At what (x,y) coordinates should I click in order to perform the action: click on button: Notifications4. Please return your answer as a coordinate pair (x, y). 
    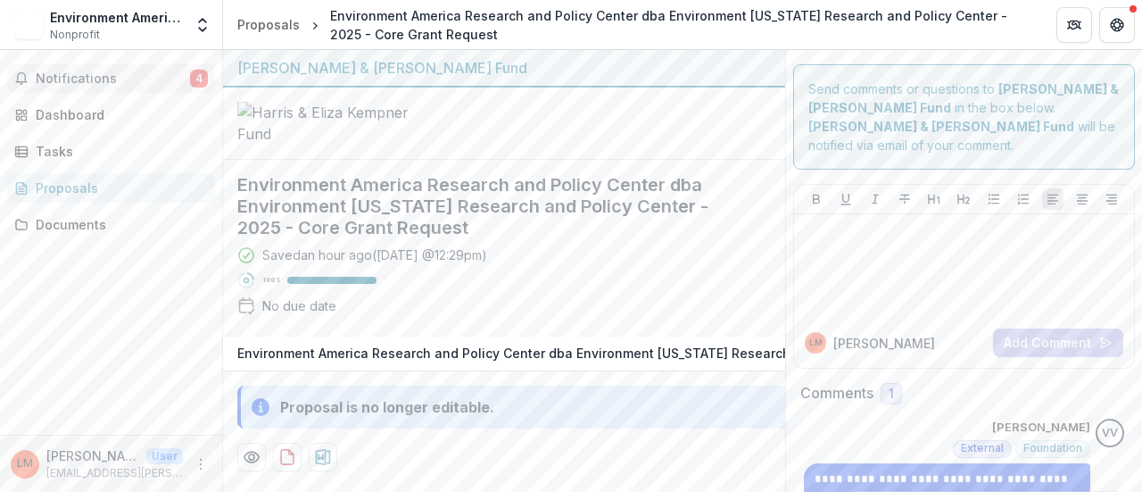
    Looking at the image, I should click on (111, 79).